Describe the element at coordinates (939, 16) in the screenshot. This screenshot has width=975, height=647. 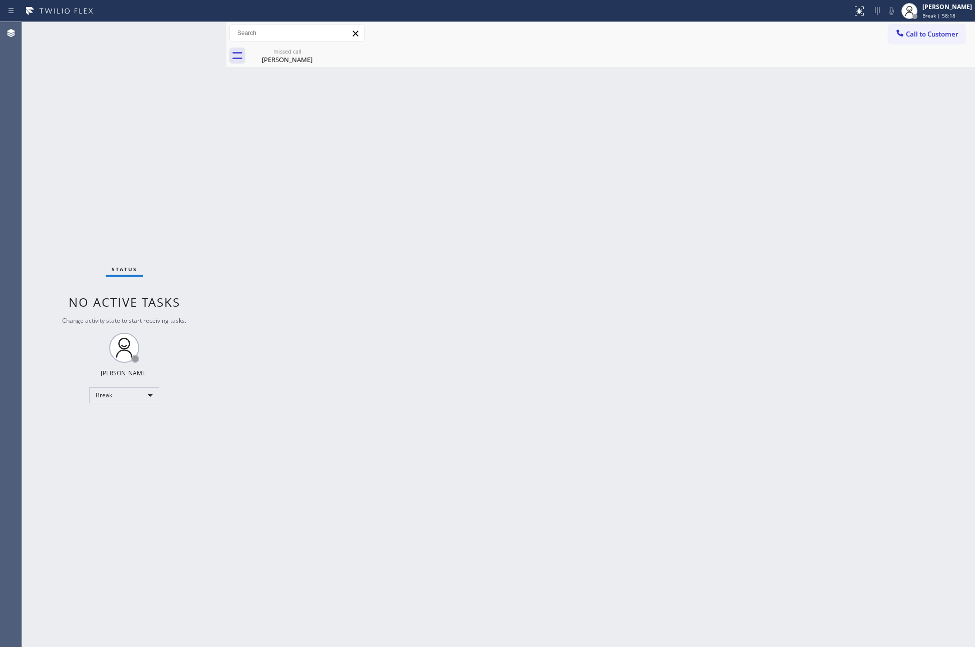
I see `span: Break | 58:18` at that location.